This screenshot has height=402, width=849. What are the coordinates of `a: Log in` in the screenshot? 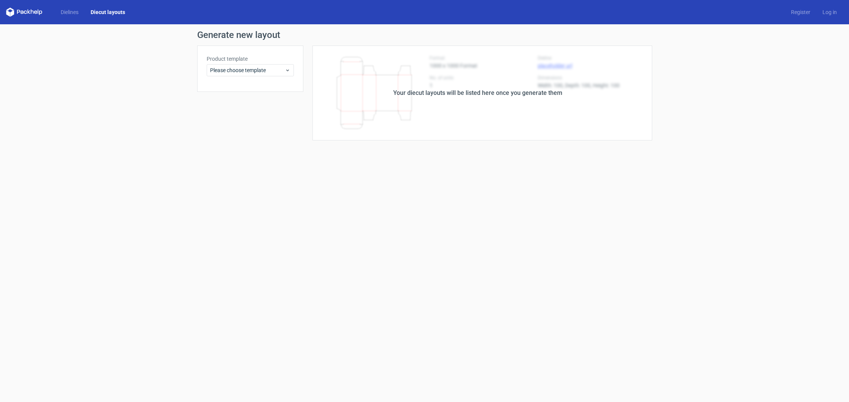 It's located at (830, 12).